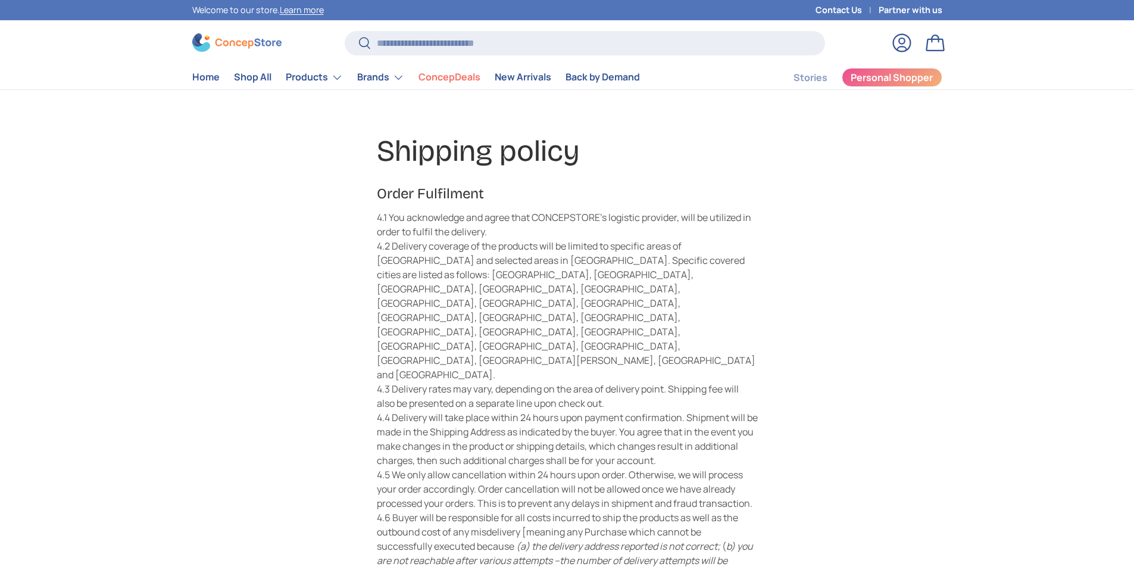  Describe the element at coordinates (618, 546) in the screenshot. I see `em: (a) the delivery address reported is not correct;` at that location.